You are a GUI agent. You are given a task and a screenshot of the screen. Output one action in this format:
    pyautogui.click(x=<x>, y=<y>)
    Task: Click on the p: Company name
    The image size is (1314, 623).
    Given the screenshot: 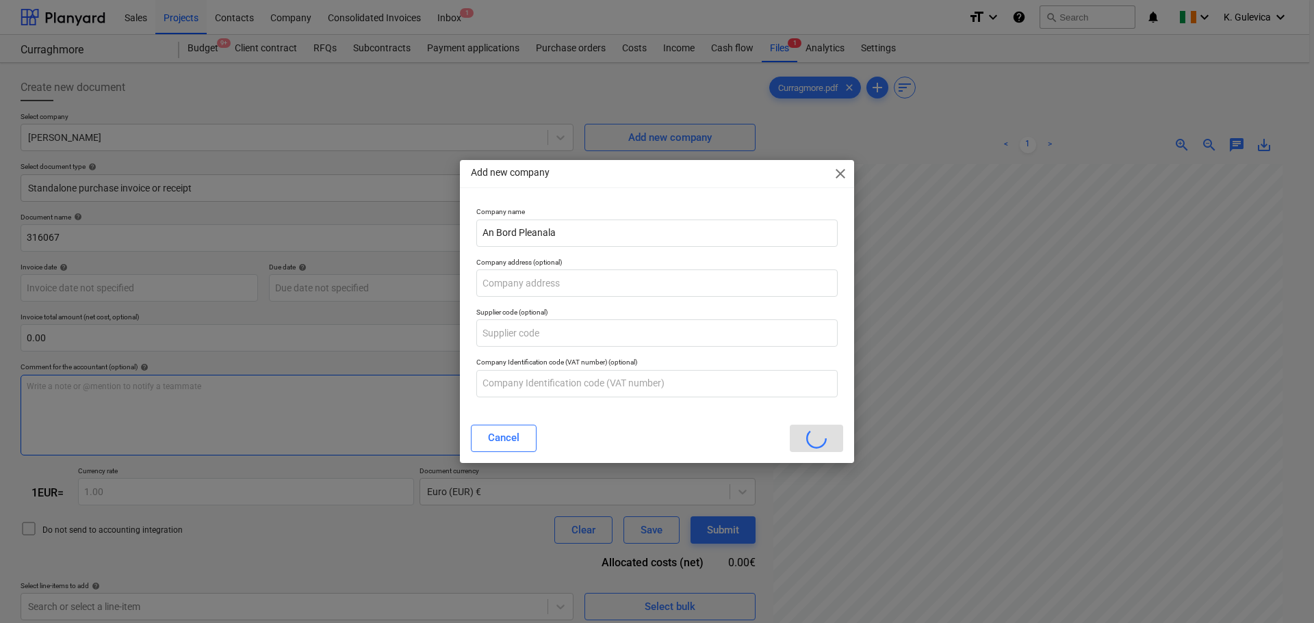 What is the action you would take?
    pyautogui.click(x=657, y=213)
    